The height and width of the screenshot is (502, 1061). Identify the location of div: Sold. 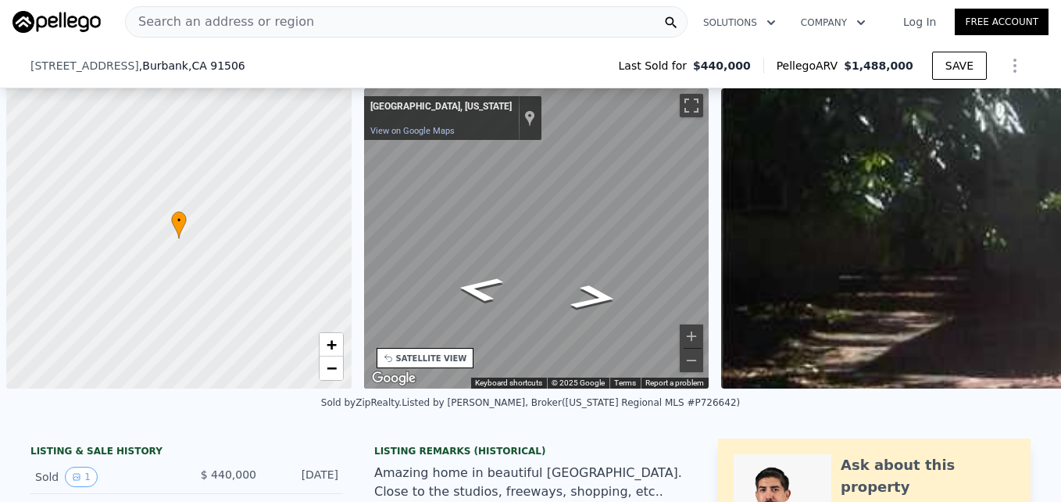
(105, 477).